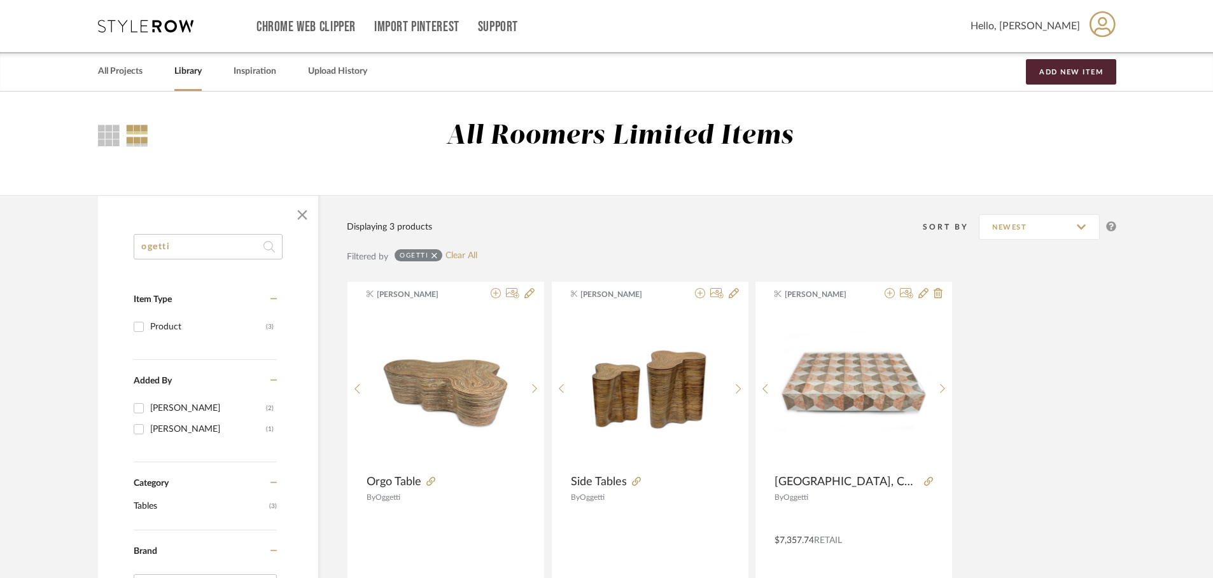  I want to click on img: Orgo Table, so click(446, 389).